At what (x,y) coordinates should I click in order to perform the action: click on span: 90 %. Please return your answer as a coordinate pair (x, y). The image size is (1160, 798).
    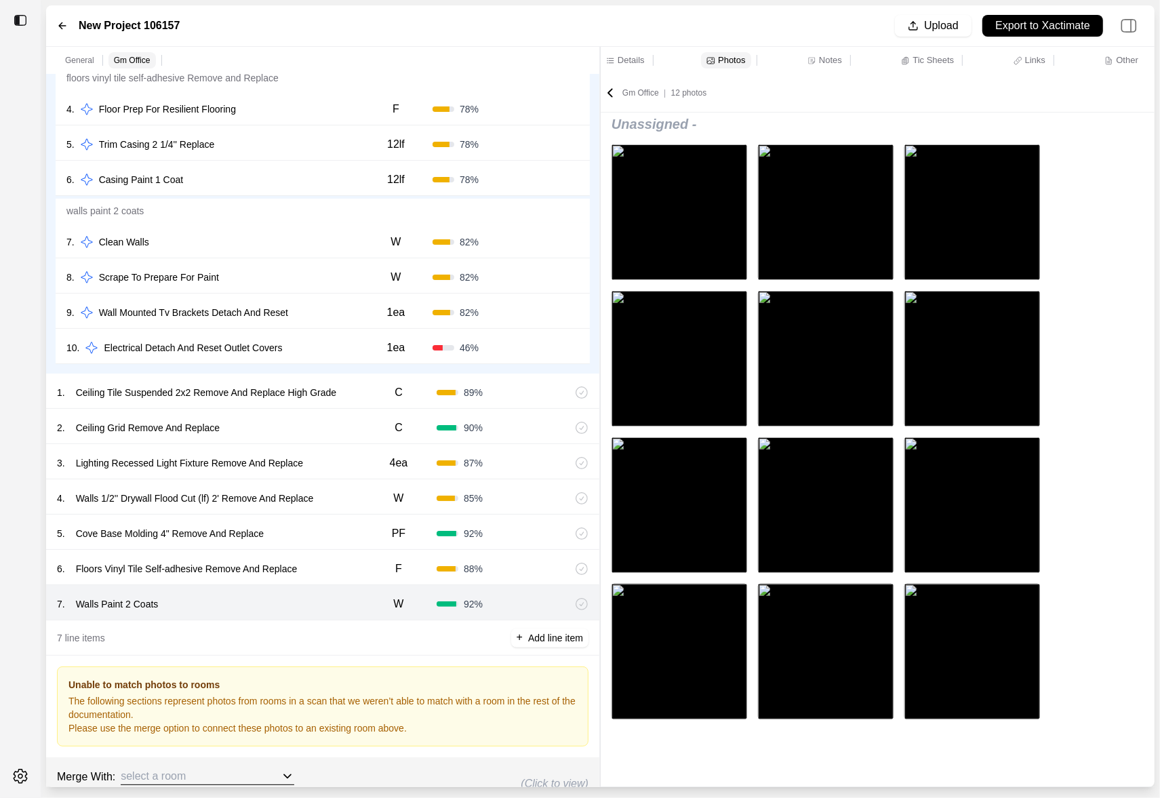
    Looking at the image, I should click on (473, 428).